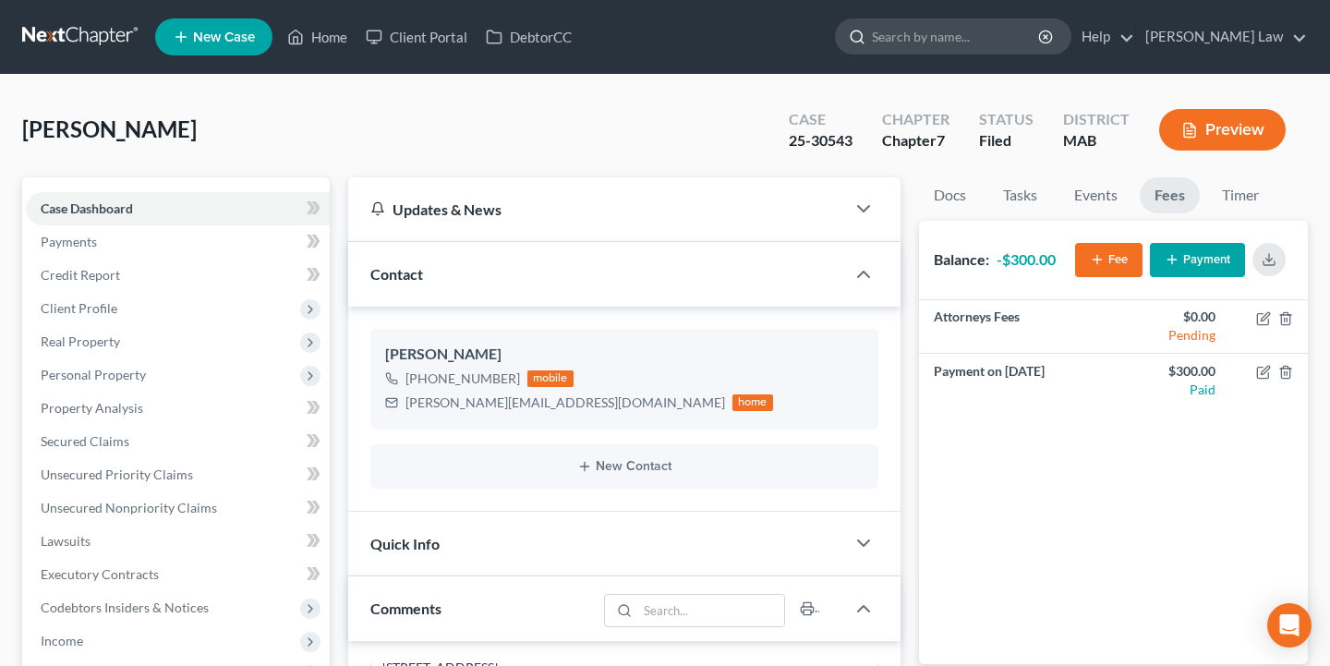 The width and height of the screenshot is (1330, 666). I want to click on button: Preview, so click(1222, 129).